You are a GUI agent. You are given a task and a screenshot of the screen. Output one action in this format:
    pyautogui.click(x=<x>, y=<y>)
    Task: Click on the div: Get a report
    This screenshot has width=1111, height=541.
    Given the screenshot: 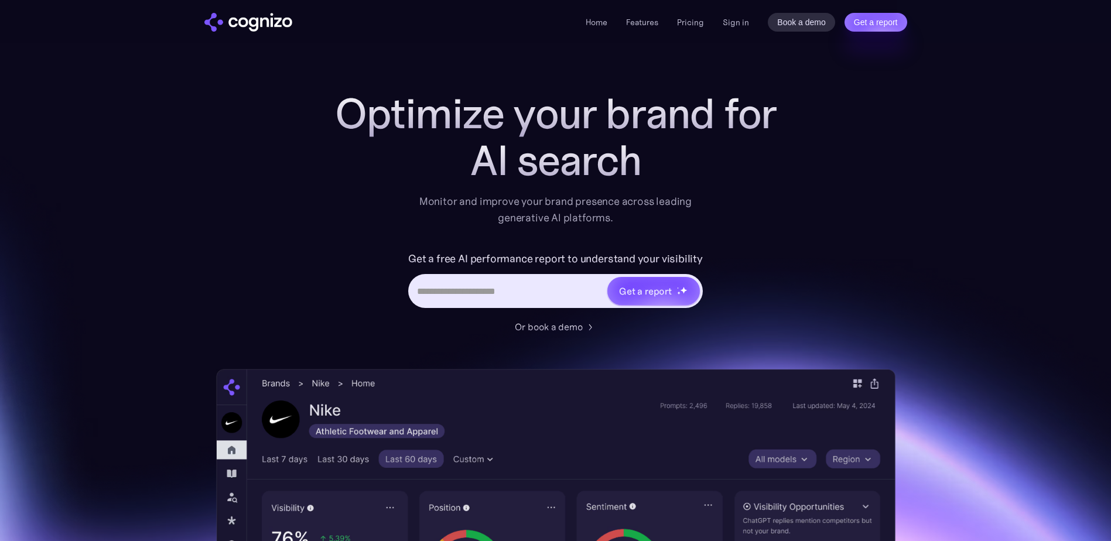 What is the action you would take?
    pyautogui.click(x=645, y=291)
    